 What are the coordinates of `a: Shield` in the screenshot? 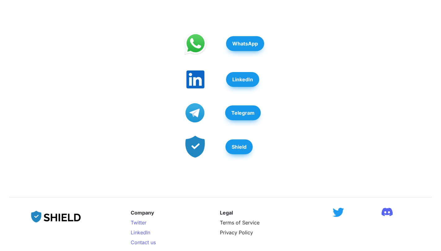 It's located at (239, 147).